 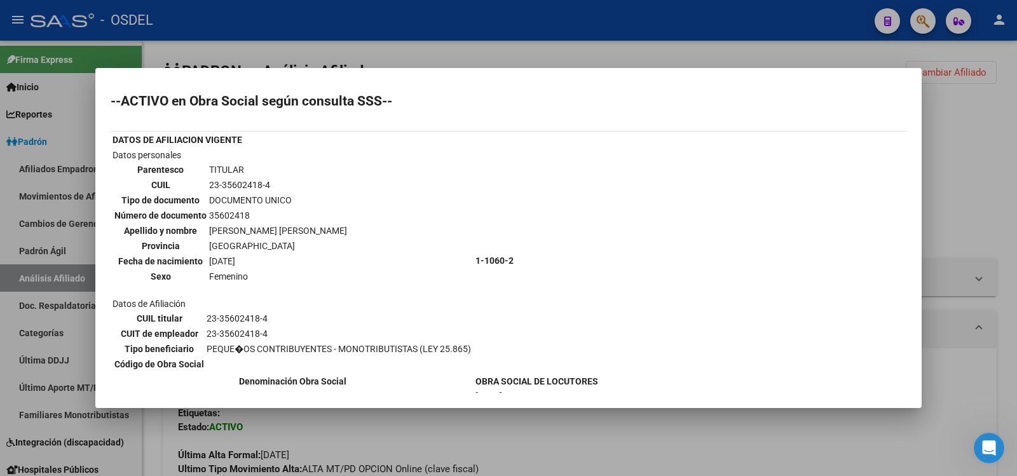 I want to click on th: Provincia, so click(x=160, y=246).